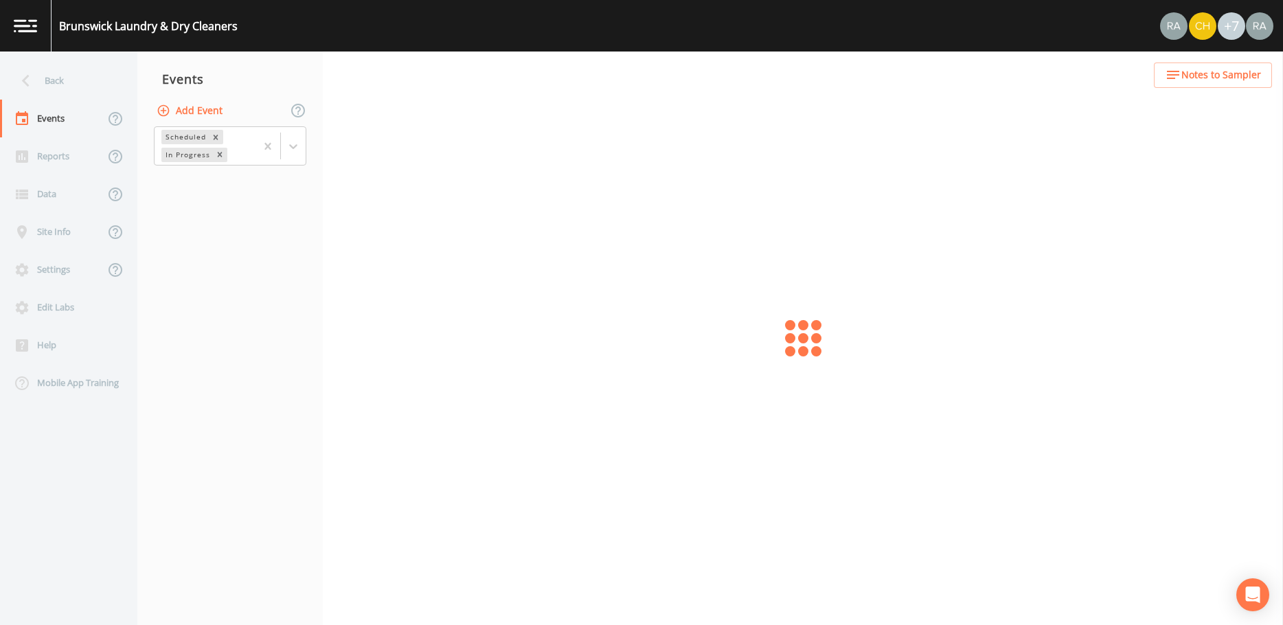 The height and width of the screenshot is (625, 1283). What do you see at coordinates (25, 25) in the screenshot?
I see `img: logo` at bounding box center [25, 25].